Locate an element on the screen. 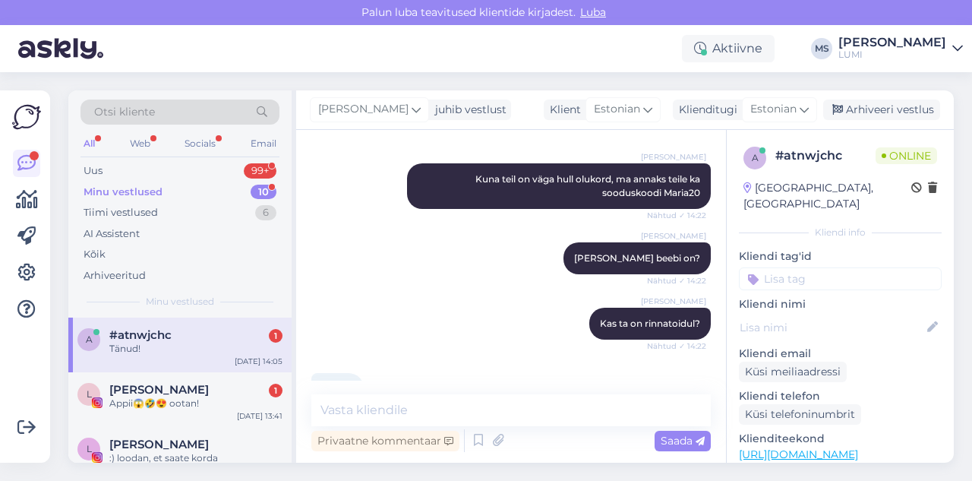 This screenshot has height=481, width=972. div: Arhiveeritud is located at coordinates (115, 276).